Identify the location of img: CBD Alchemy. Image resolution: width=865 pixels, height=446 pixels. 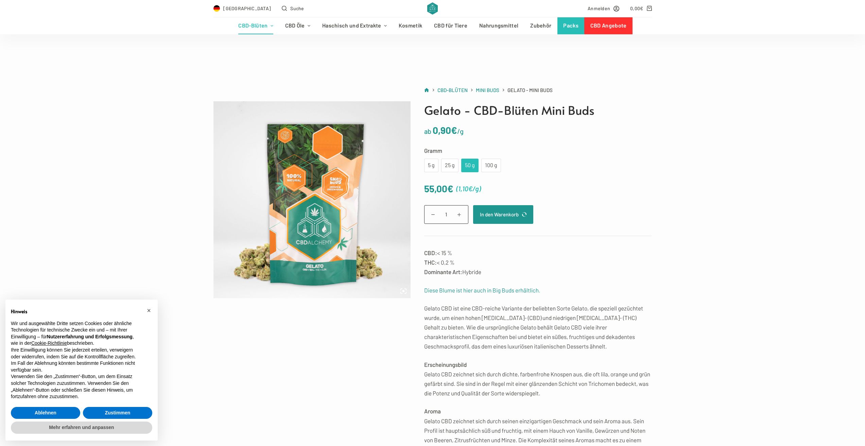
(432, 8).